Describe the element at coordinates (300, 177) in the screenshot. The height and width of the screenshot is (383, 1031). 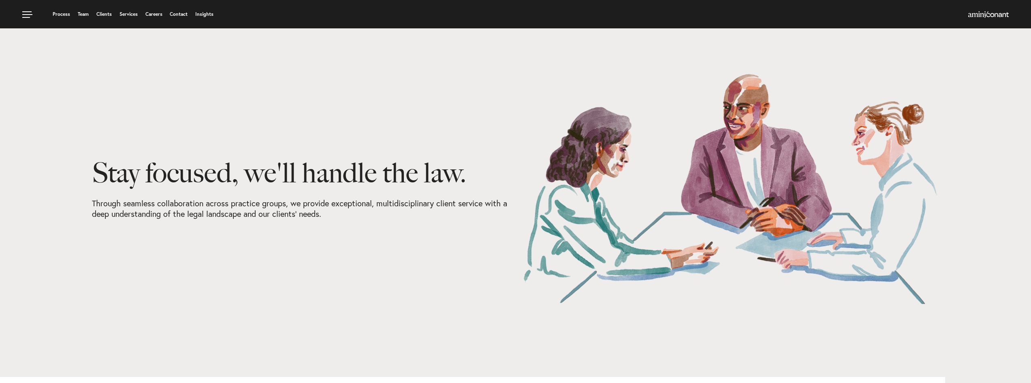
I see `h1: Stay focused, we'll handle the law.` at that location.